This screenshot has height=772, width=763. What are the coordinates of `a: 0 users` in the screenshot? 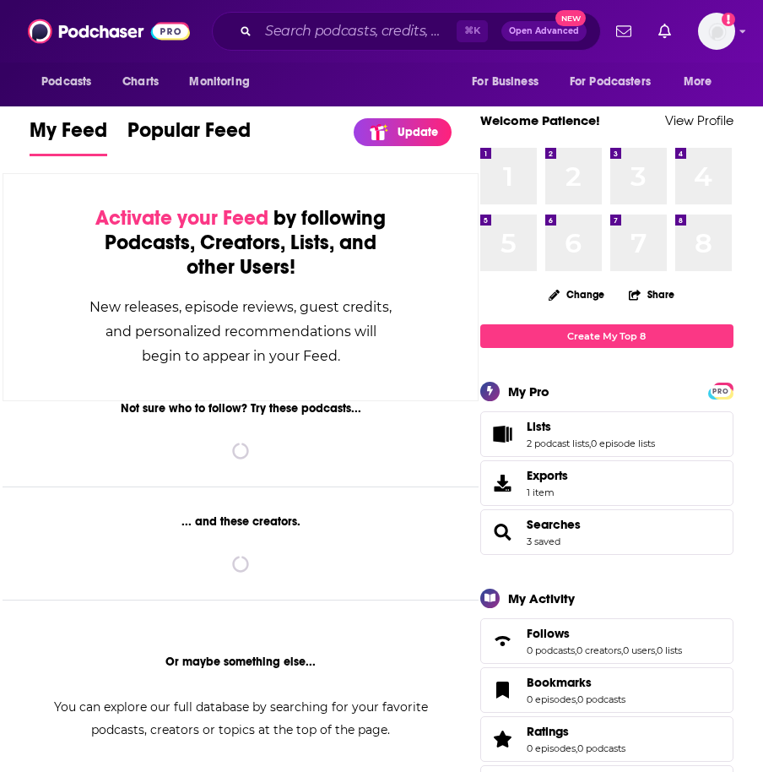 It's located at (639, 650).